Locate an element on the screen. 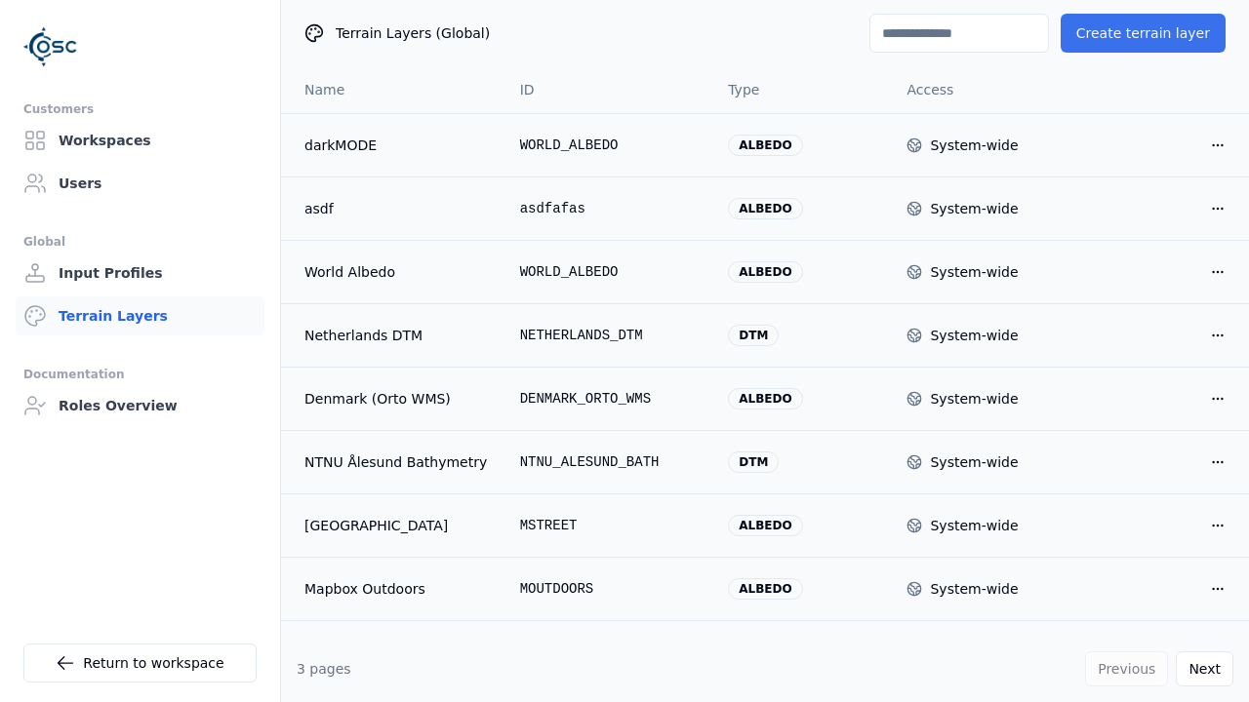 This screenshot has height=702, width=1249. div: DENMARK_ORTO_WMS is located at coordinates (609, 399).